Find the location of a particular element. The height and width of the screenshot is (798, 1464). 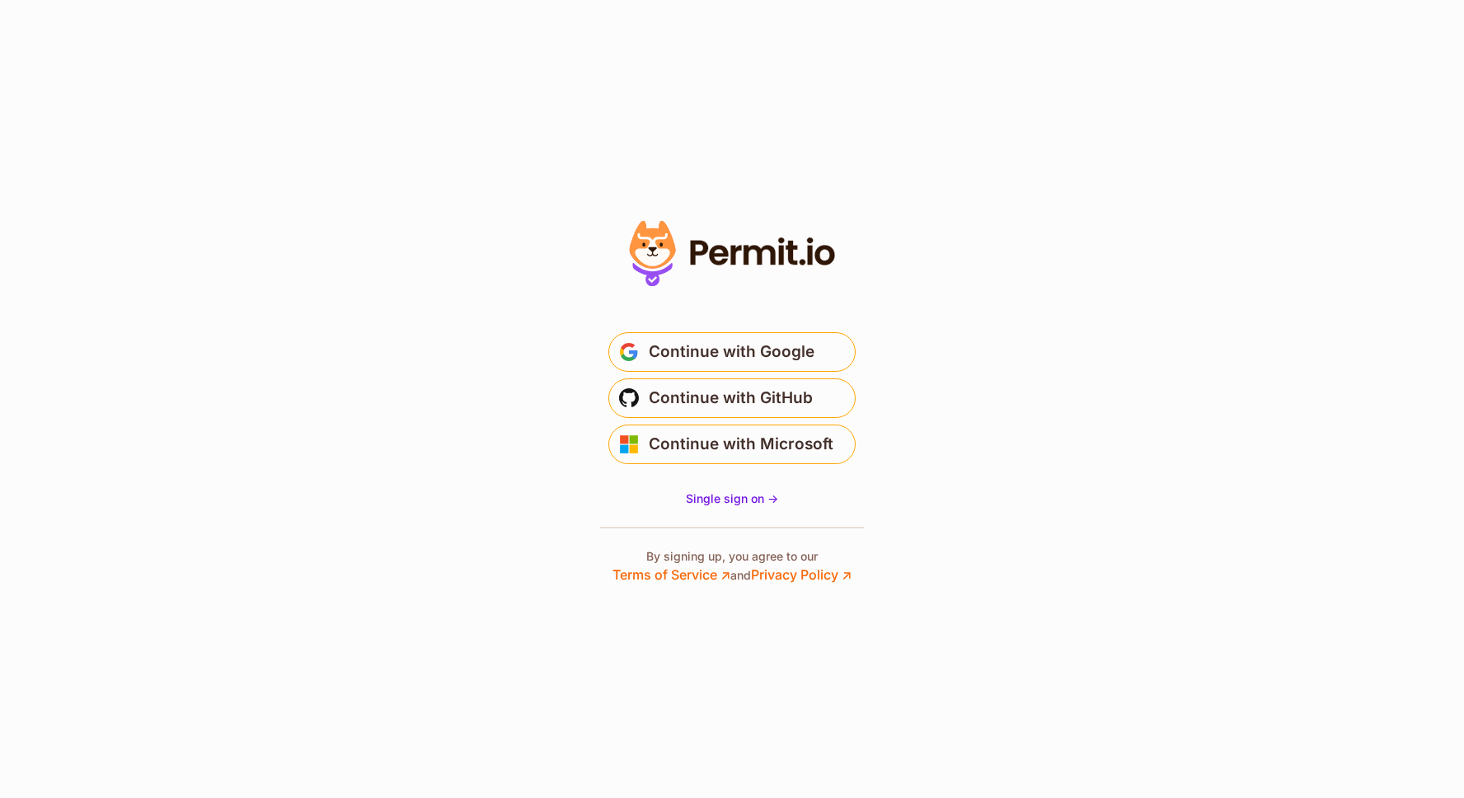

p: By signing up, you agree to our and is located at coordinates (732, 566).